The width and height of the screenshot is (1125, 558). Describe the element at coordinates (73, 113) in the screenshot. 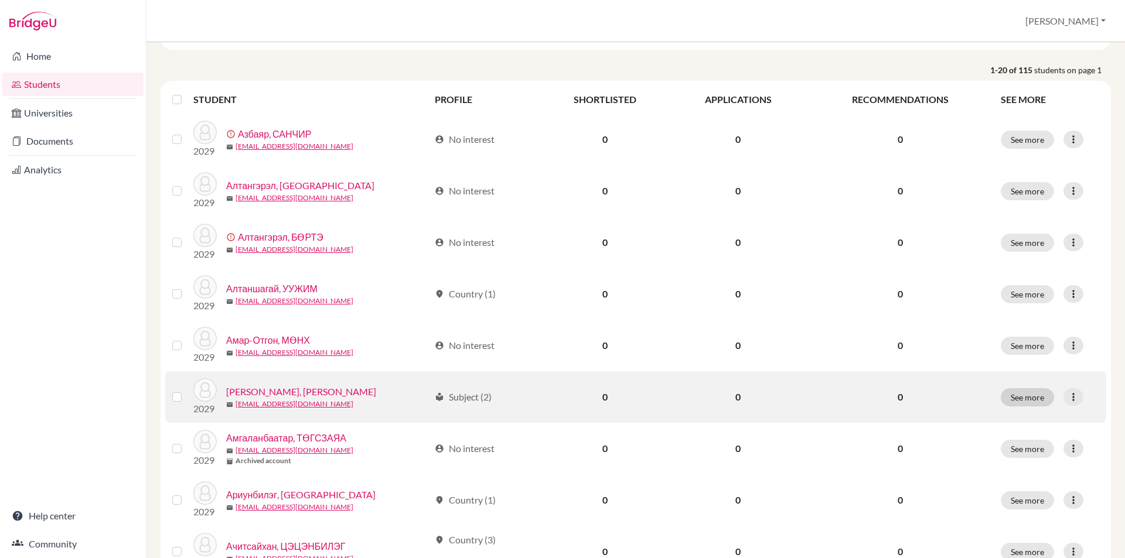

I see `a: Universities` at that location.